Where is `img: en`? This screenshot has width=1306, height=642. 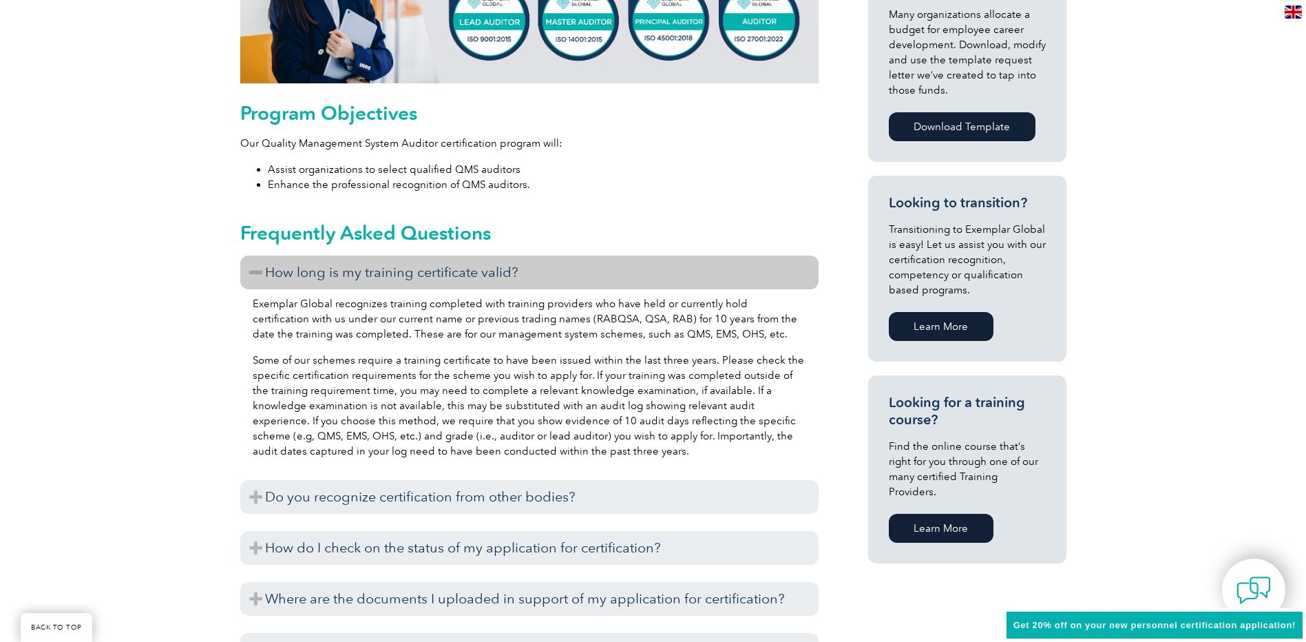 img: en is located at coordinates (1293, 12).